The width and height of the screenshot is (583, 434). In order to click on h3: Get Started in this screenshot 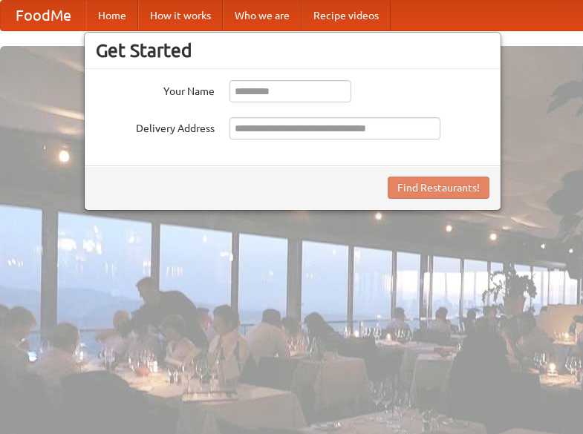, I will do `click(292, 50)`.